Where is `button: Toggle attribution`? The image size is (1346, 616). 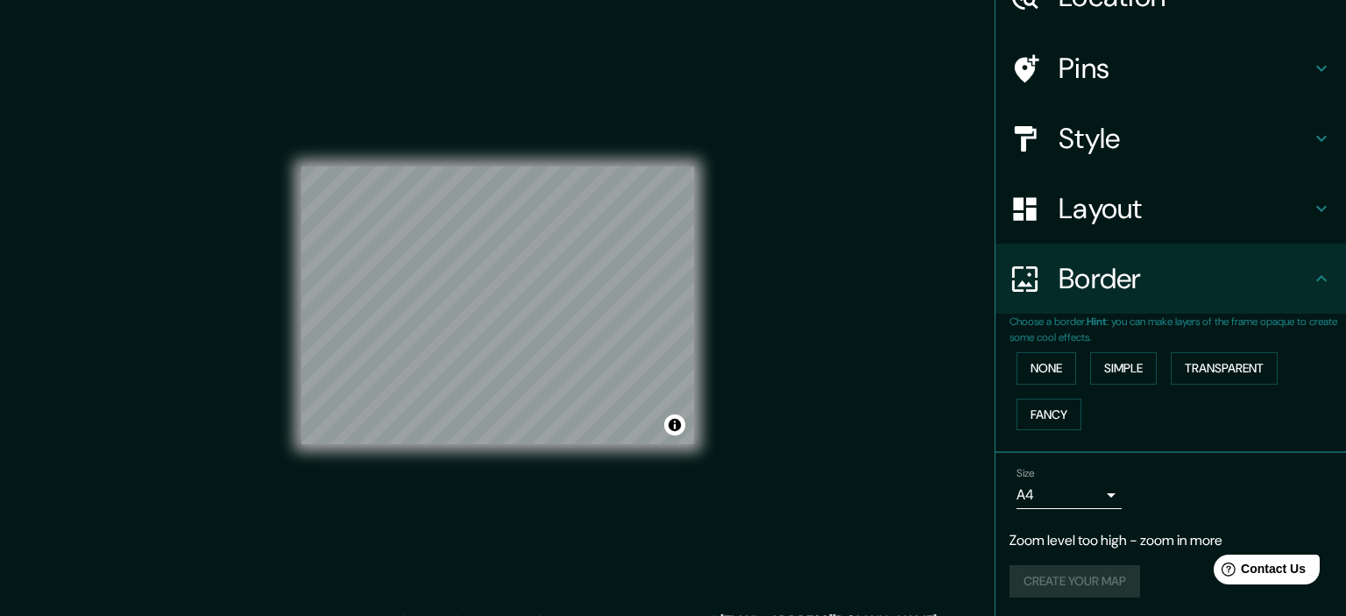
button: Toggle attribution is located at coordinates (675, 425).